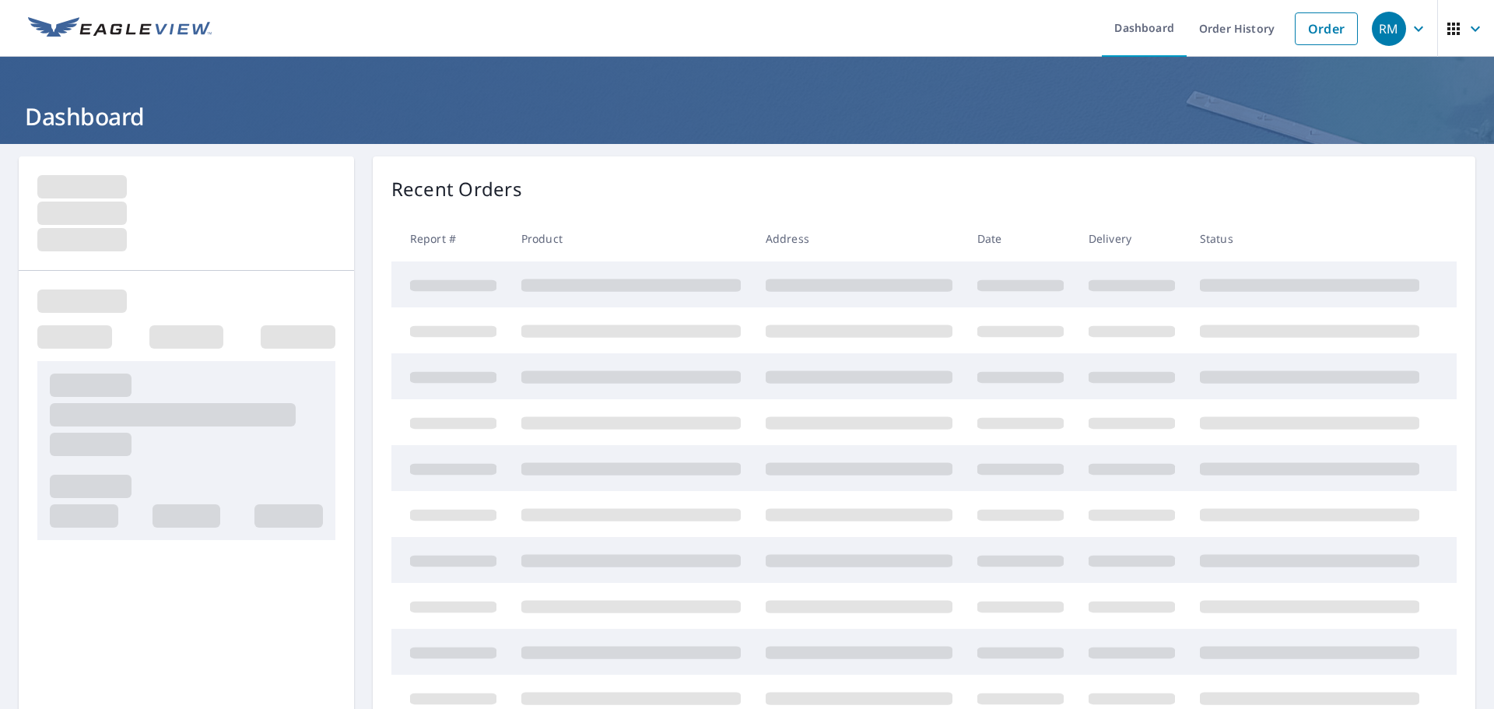  I want to click on th: Address, so click(859, 238).